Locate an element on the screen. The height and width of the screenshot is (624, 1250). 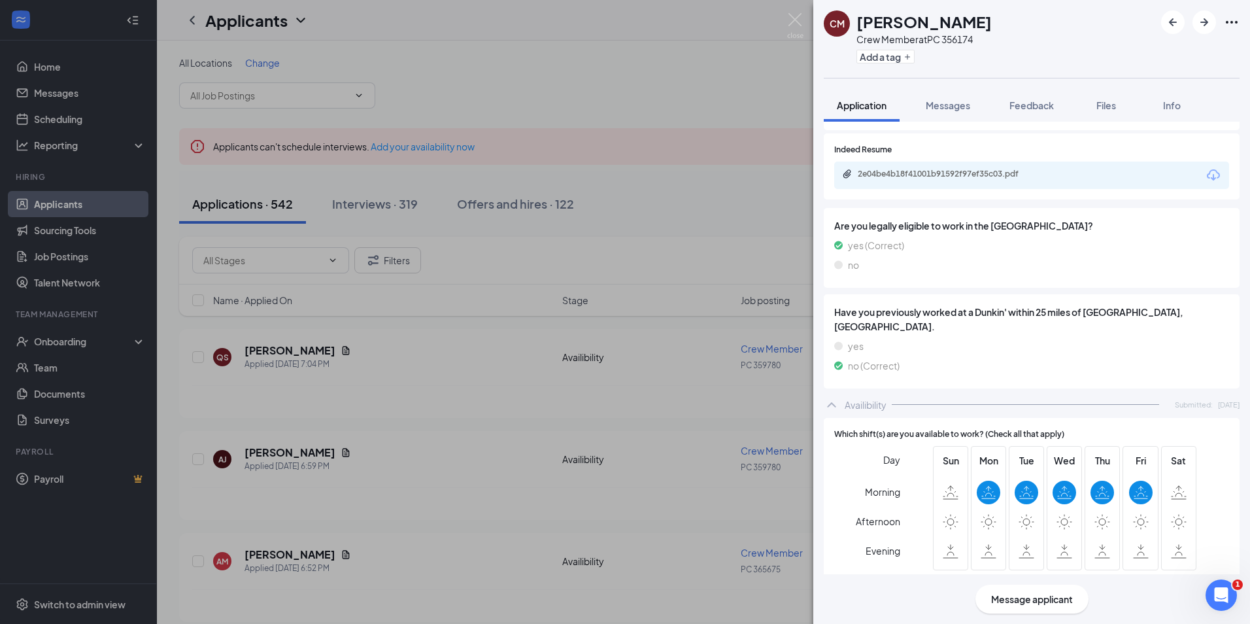
svg: ArrowRight is located at coordinates (1204, 22).